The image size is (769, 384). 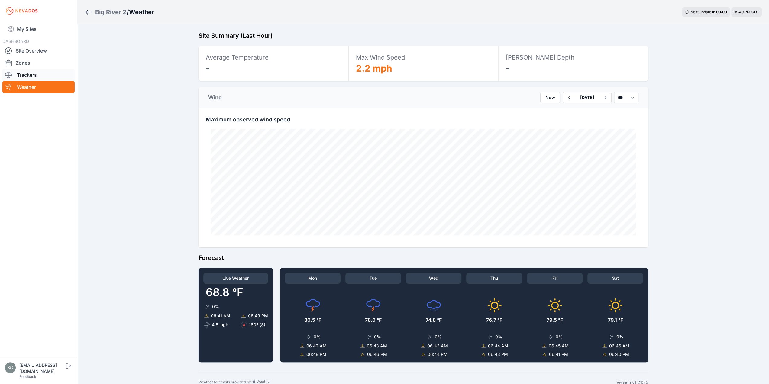 What do you see at coordinates (423, 36) in the screenshot?
I see `h2: Site Summary (Last Hour)` at bounding box center [423, 36].